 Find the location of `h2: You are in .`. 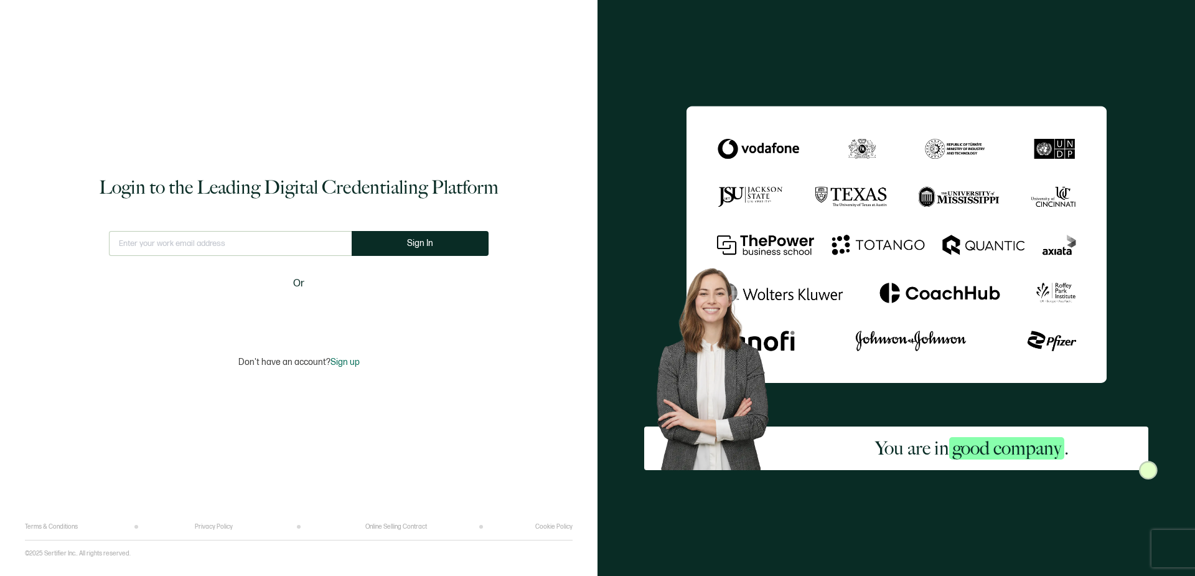

h2: You are in . is located at coordinates (972, 448).